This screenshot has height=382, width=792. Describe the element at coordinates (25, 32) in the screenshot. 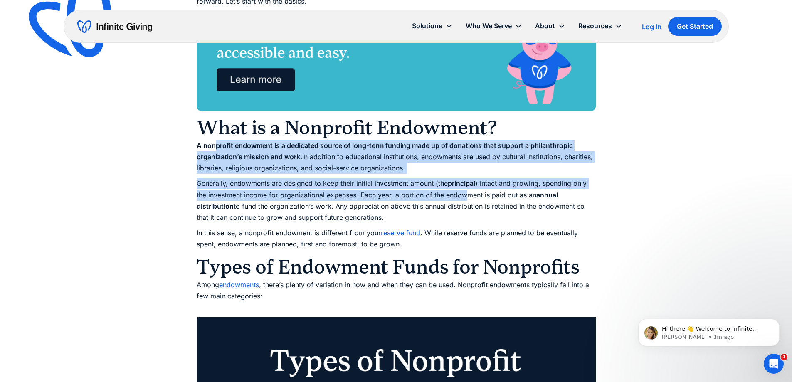

I see `img: Profile image for Kasey` at that location.